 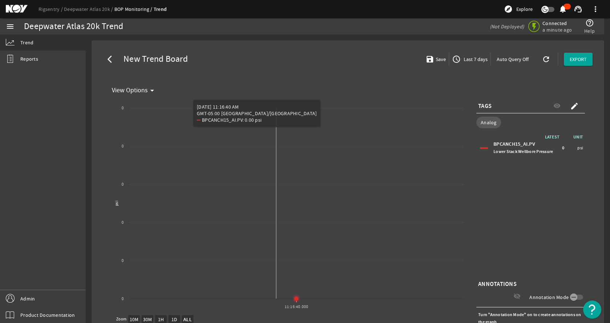 I want to click on mat-icon: explore, so click(x=509, y=9).